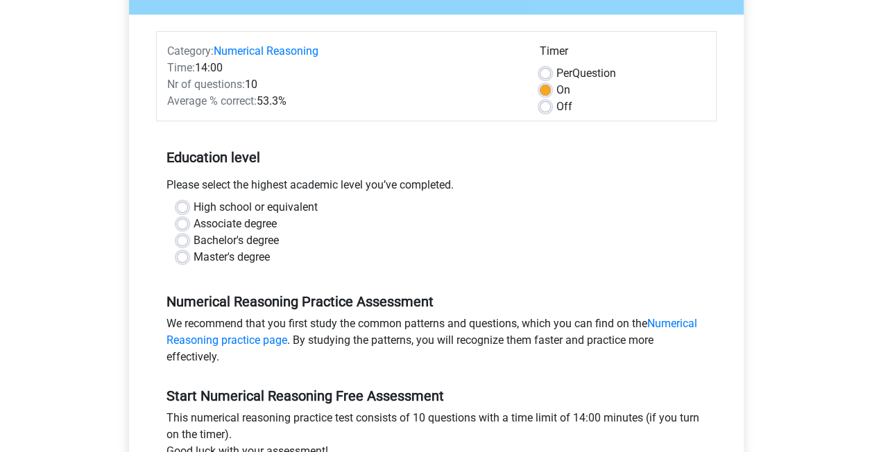  I want to click on label: Bachelor's degree, so click(236, 241).